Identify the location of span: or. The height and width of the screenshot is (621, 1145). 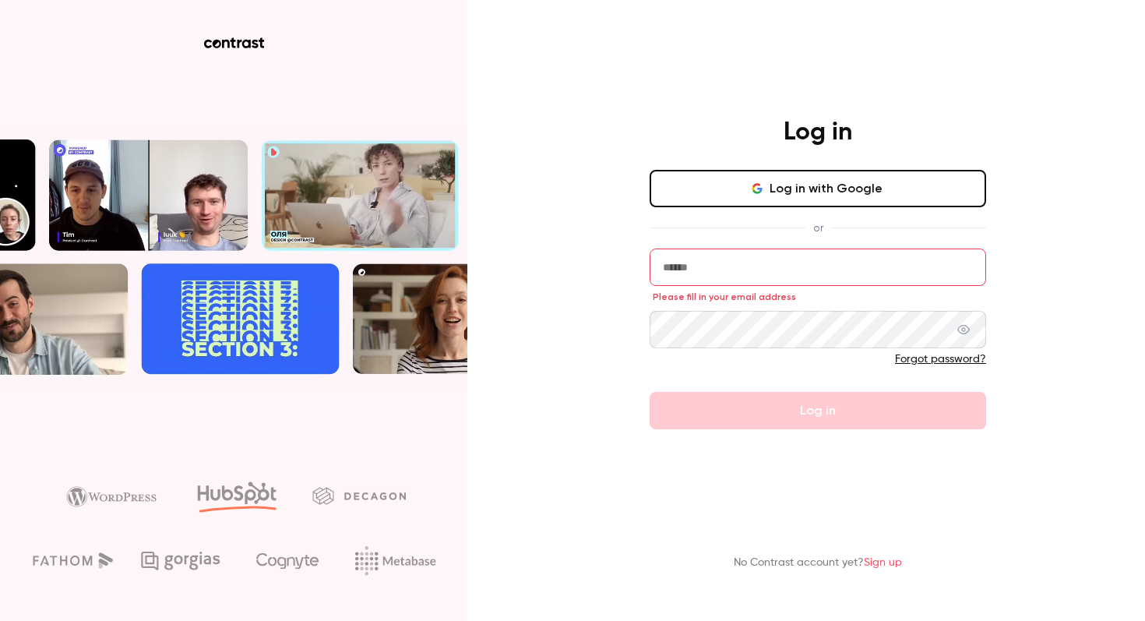
(818, 227).